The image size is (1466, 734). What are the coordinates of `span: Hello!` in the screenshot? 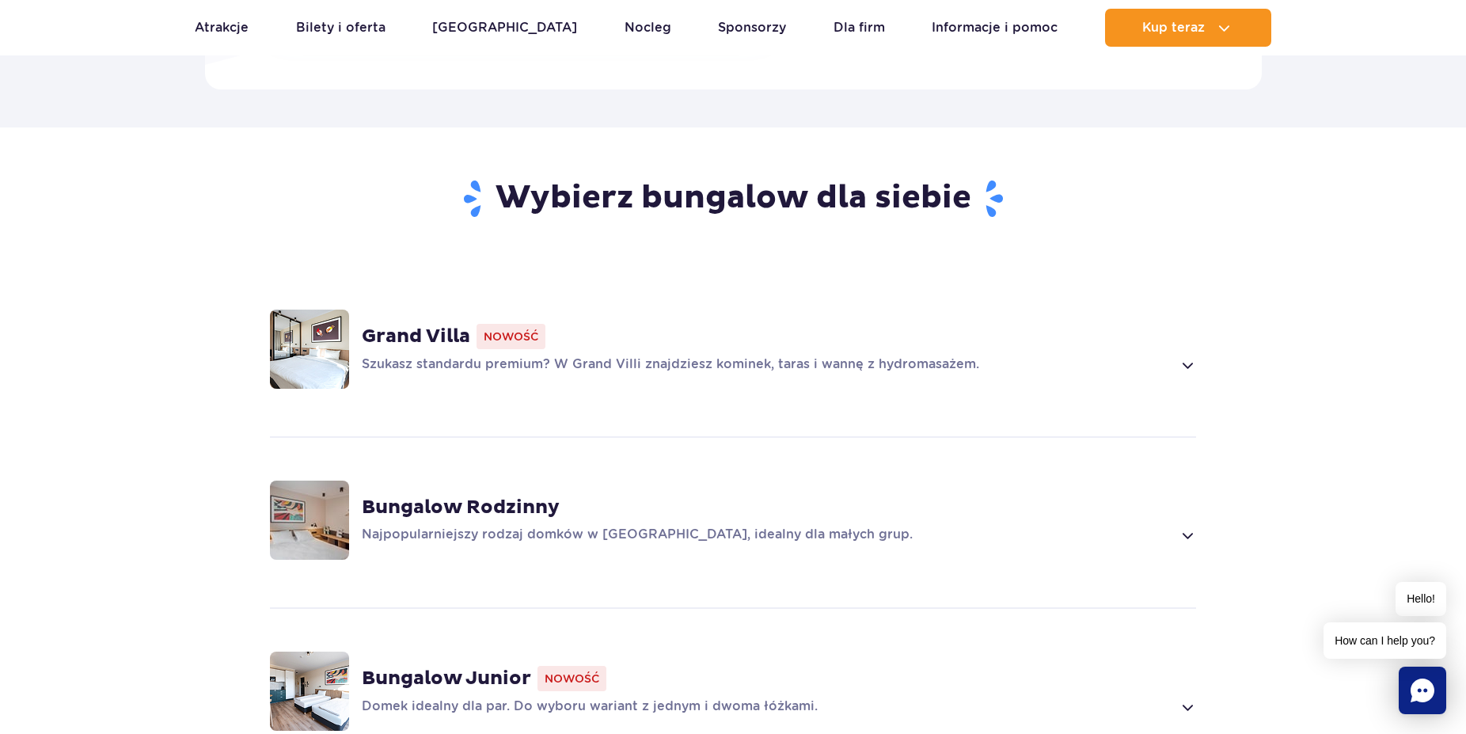 It's located at (1421, 599).